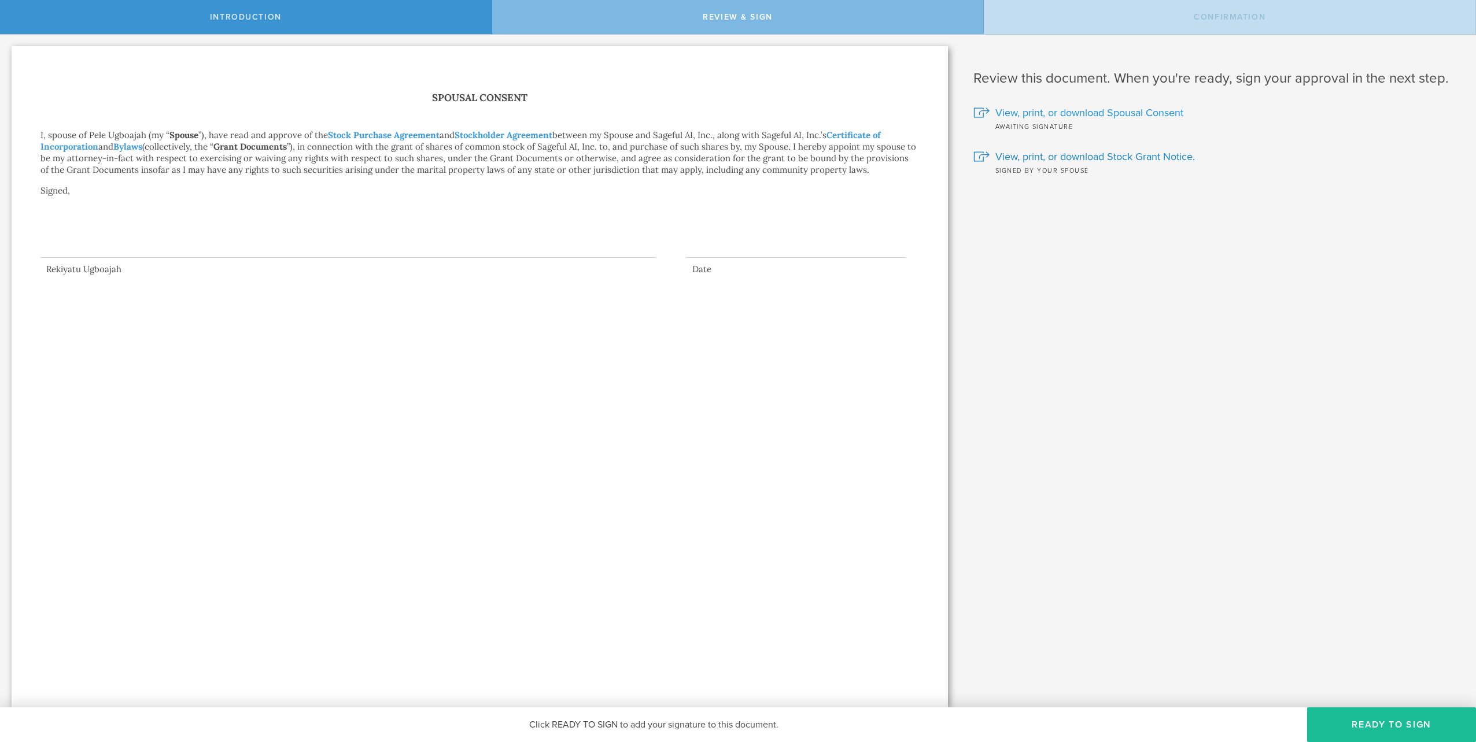  What do you see at coordinates (460, 141) in the screenshot?
I see `a: Certificate of Incorporation` at bounding box center [460, 141].